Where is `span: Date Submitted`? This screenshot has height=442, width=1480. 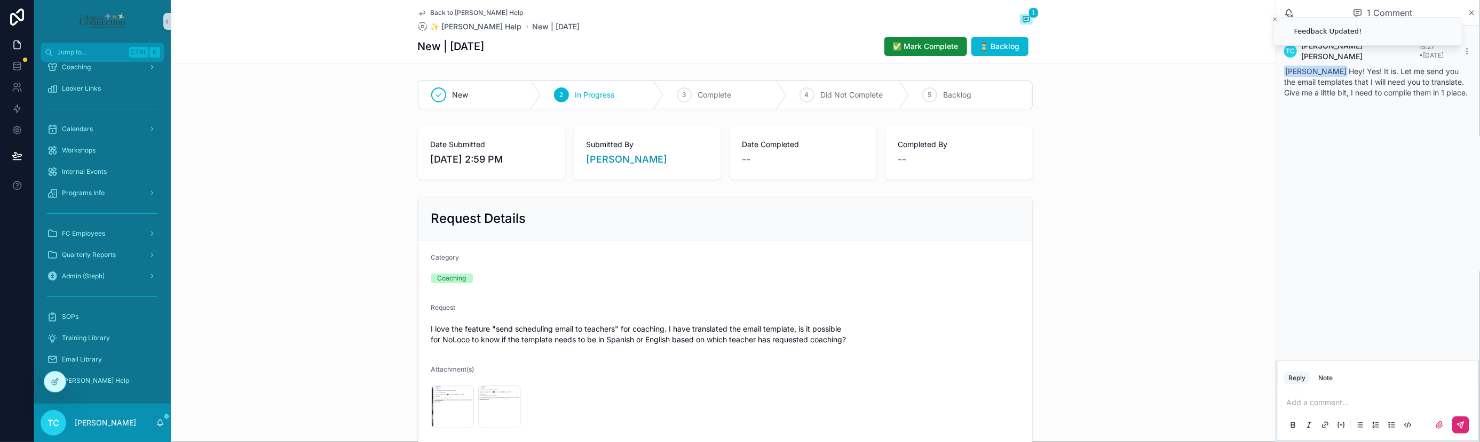
span: Date Submitted is located at coordinates (492, 145).